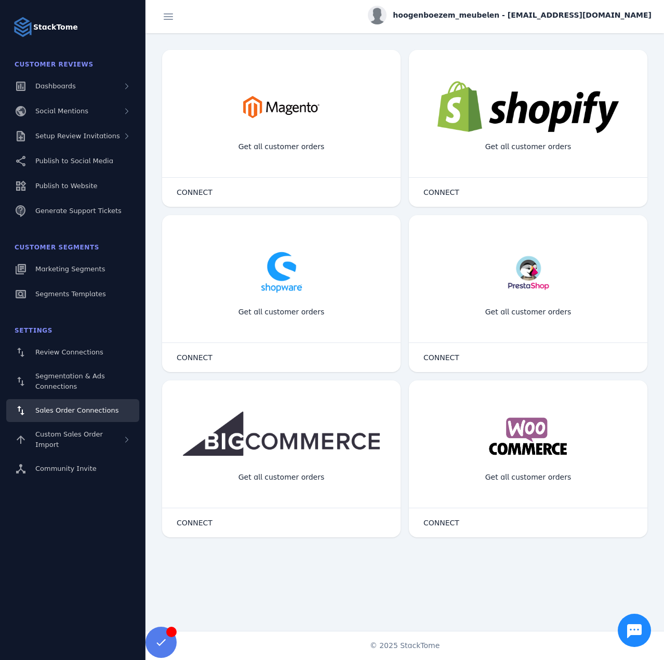  What do you see at coordinates (73, 186) in the screenshot?
I see `a: Publish to Website` at bounding box center [73, 186].